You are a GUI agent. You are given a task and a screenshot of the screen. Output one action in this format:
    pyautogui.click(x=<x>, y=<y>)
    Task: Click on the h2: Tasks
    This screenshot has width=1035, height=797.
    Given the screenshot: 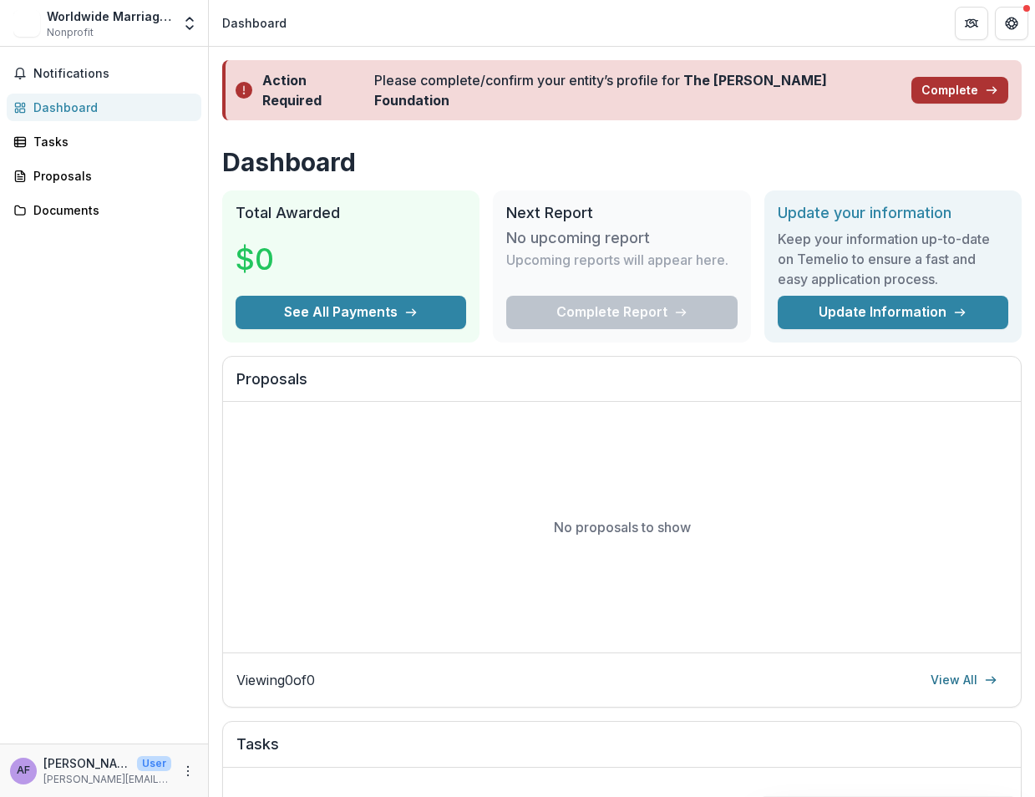 What is the action you would take?
    pyautogui.click(x=621, y=751)
    